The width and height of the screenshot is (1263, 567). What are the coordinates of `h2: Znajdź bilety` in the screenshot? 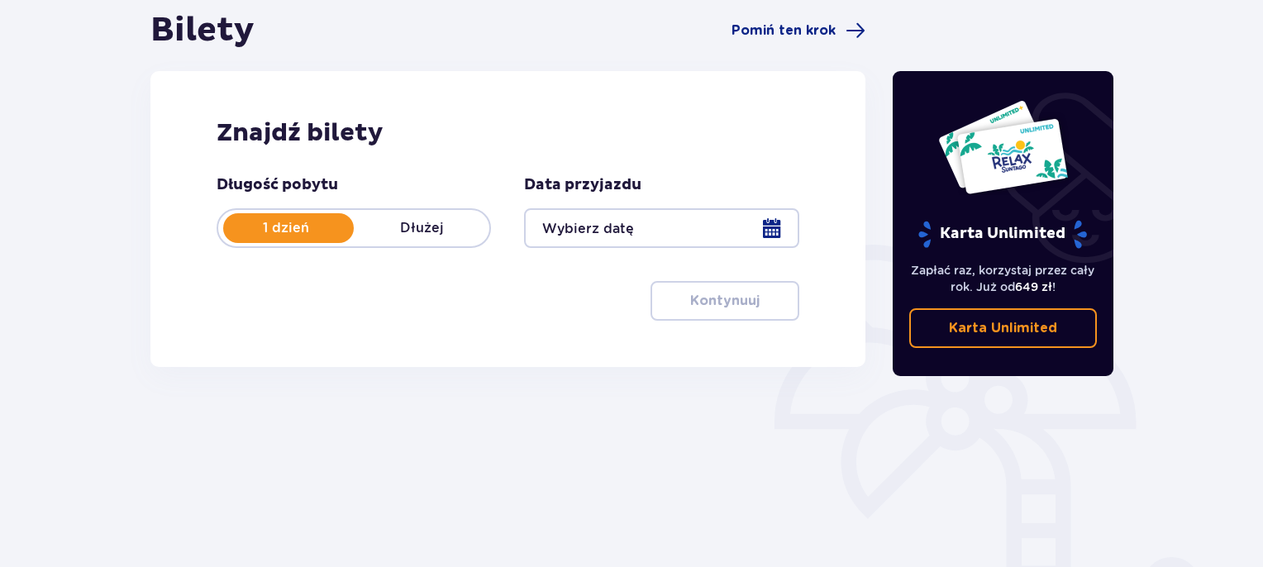 It's located at (507, 133).